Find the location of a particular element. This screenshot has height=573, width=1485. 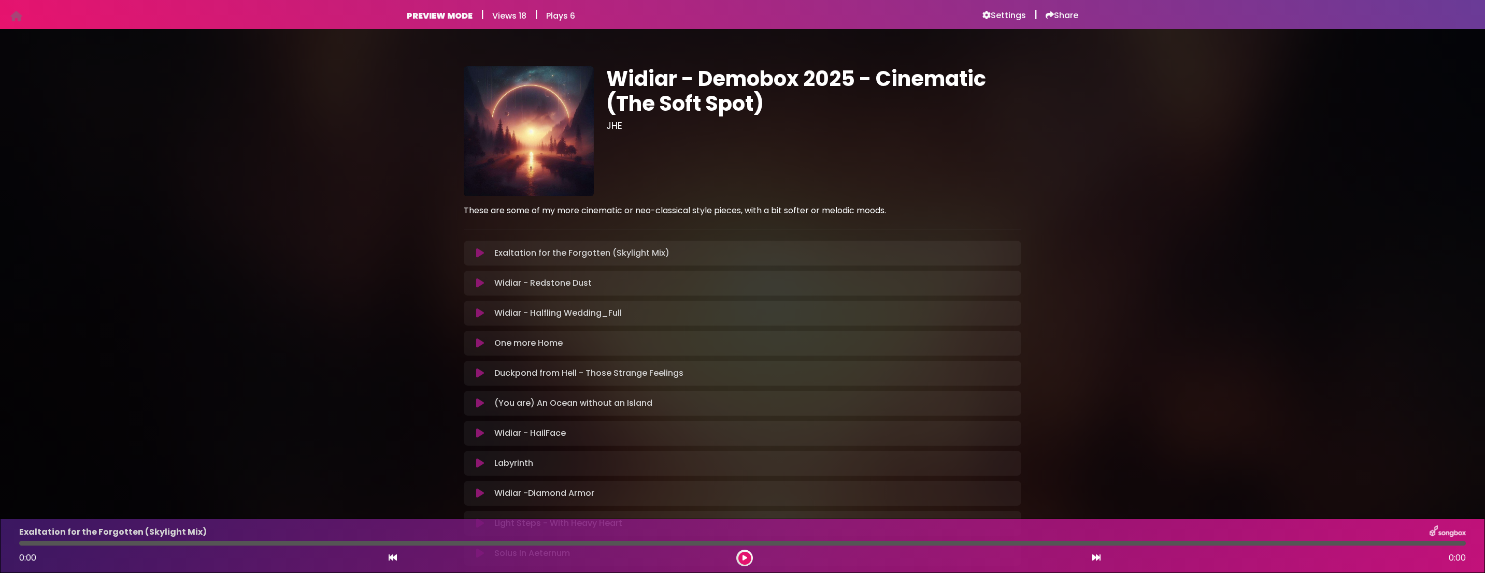

a: Share is located at coordinates (1061, 16).